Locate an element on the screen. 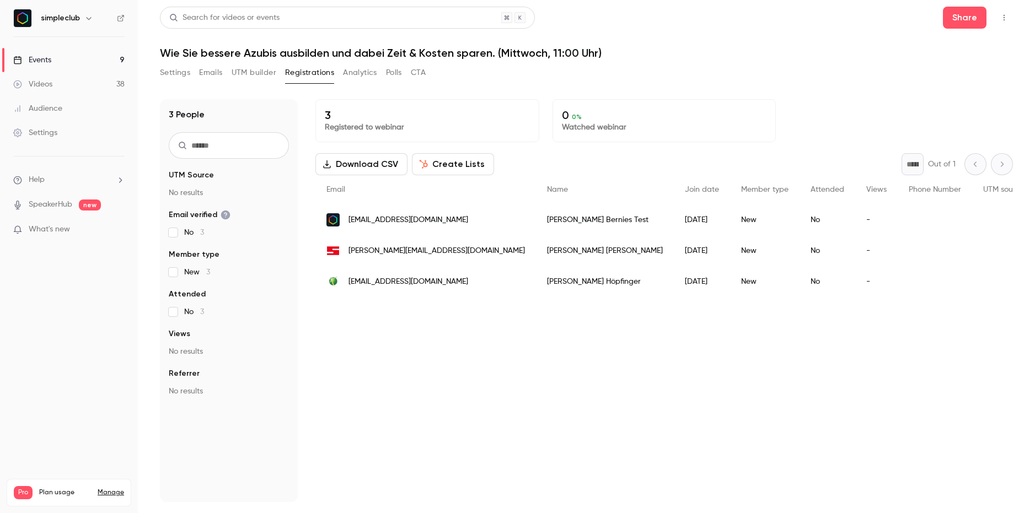 The width and height of the screenshot is (1035, 513). li: help-dropdown-opener is located at coordinates (69, 180).